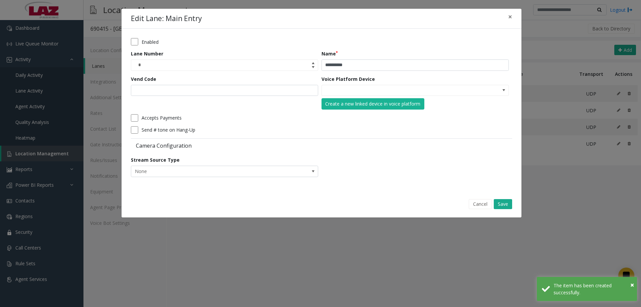 Image resolution: width=641 pixels, height=307 pixels. Describe the element at coordinates (313, 62) in the screenshot. I see `span: Increase value` at that location.